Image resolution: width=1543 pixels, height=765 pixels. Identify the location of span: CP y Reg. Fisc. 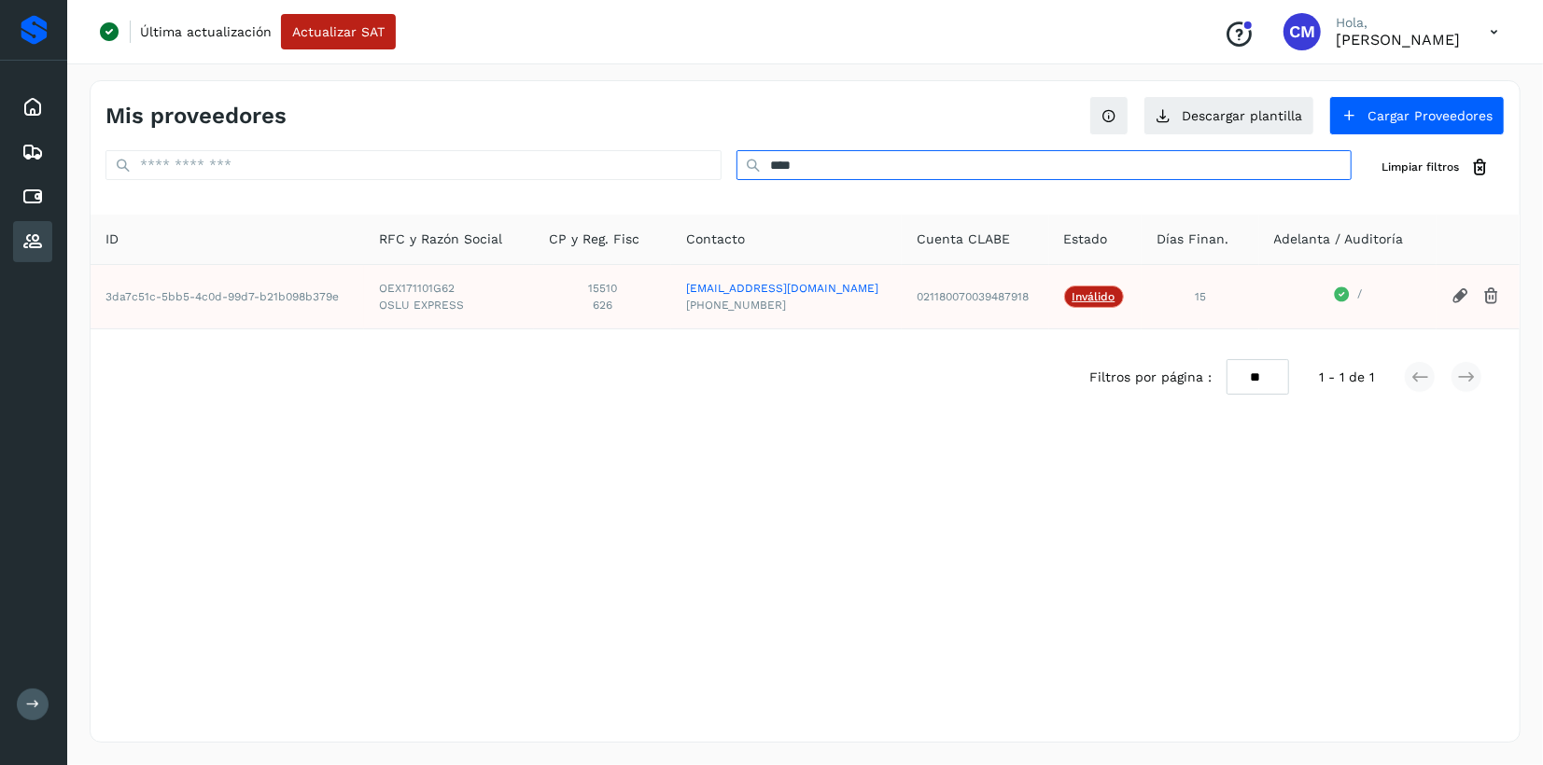
(594, 239).